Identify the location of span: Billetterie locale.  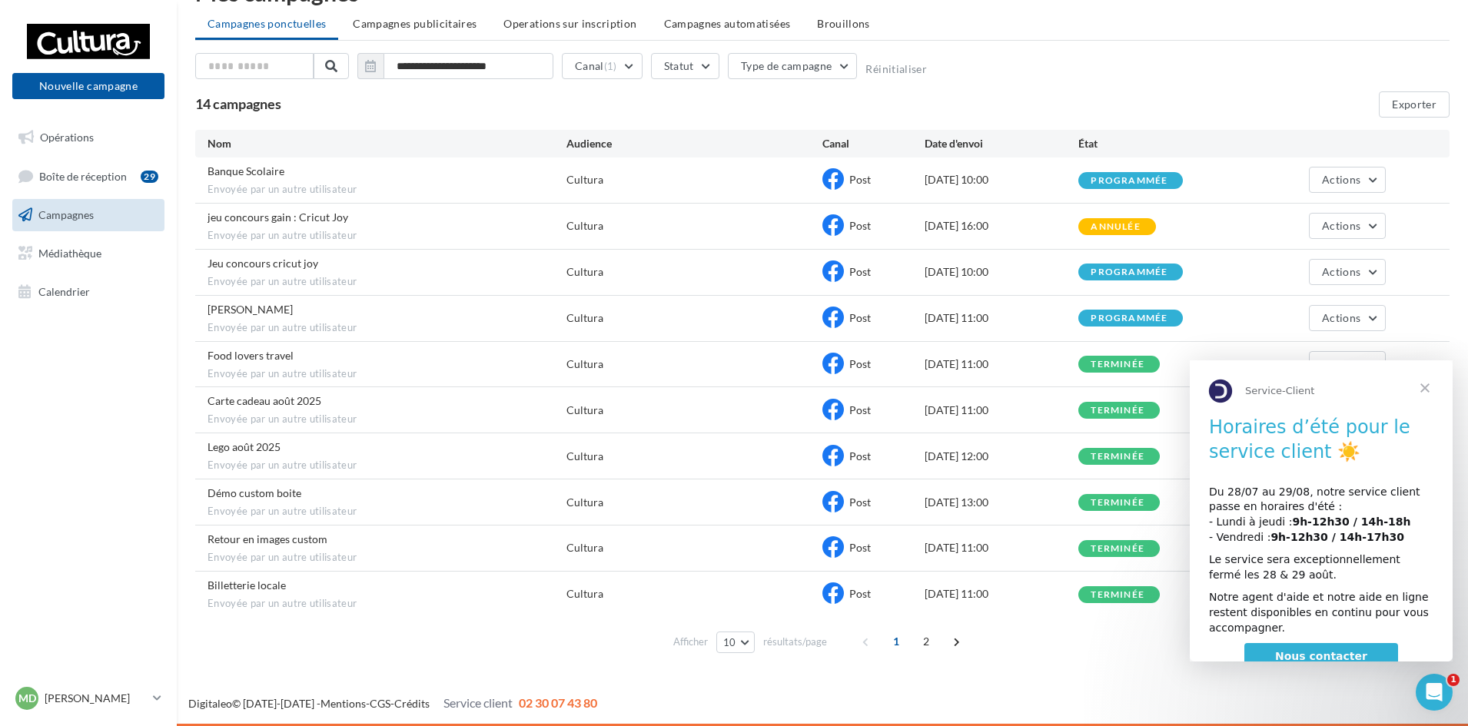
(247, 585).